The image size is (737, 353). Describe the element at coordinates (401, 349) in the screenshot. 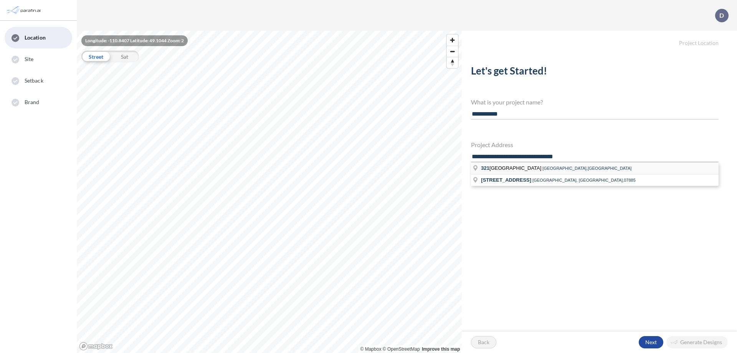

I see `a: OpenStreetMap` at that location.